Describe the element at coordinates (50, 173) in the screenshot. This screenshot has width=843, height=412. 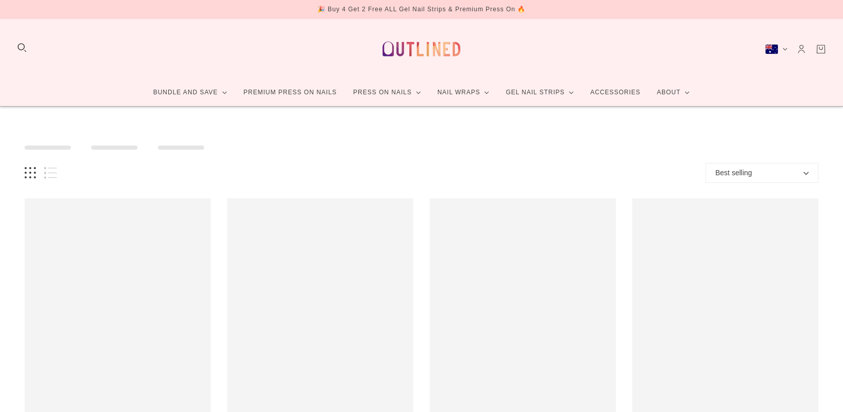
I see `button: List view` at that location.